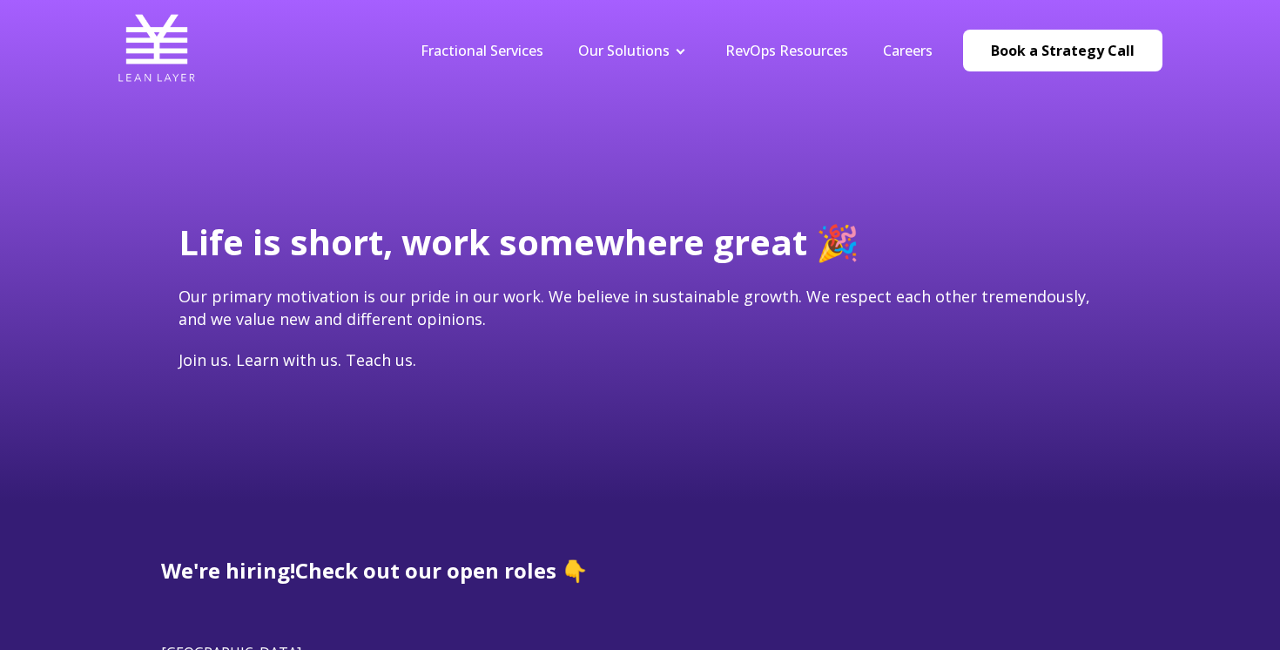 Image resolution: width=1280 pixels, height=650 pixels. Describe the element at coordinates (786, 50) in the screenshot. I see `a: RevOps Resources` at that location.